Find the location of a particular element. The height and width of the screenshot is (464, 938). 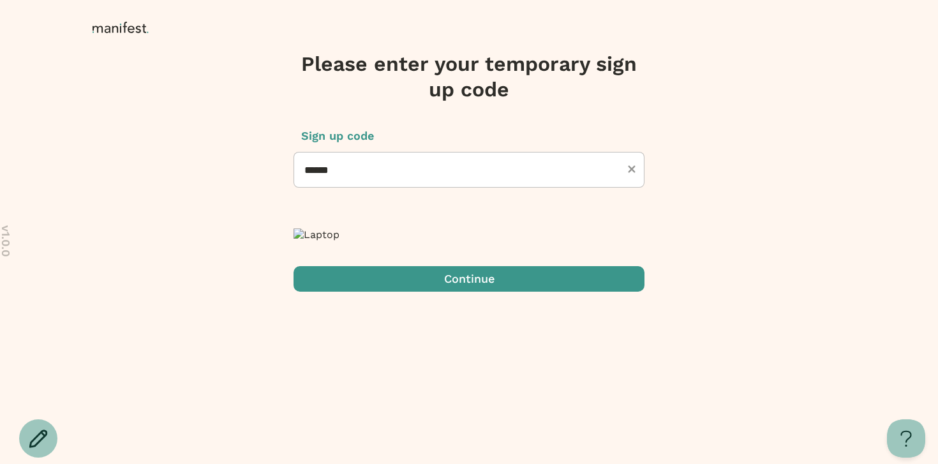

h3: Please enter your temporary sign up code is located at coordinates (469, 77).